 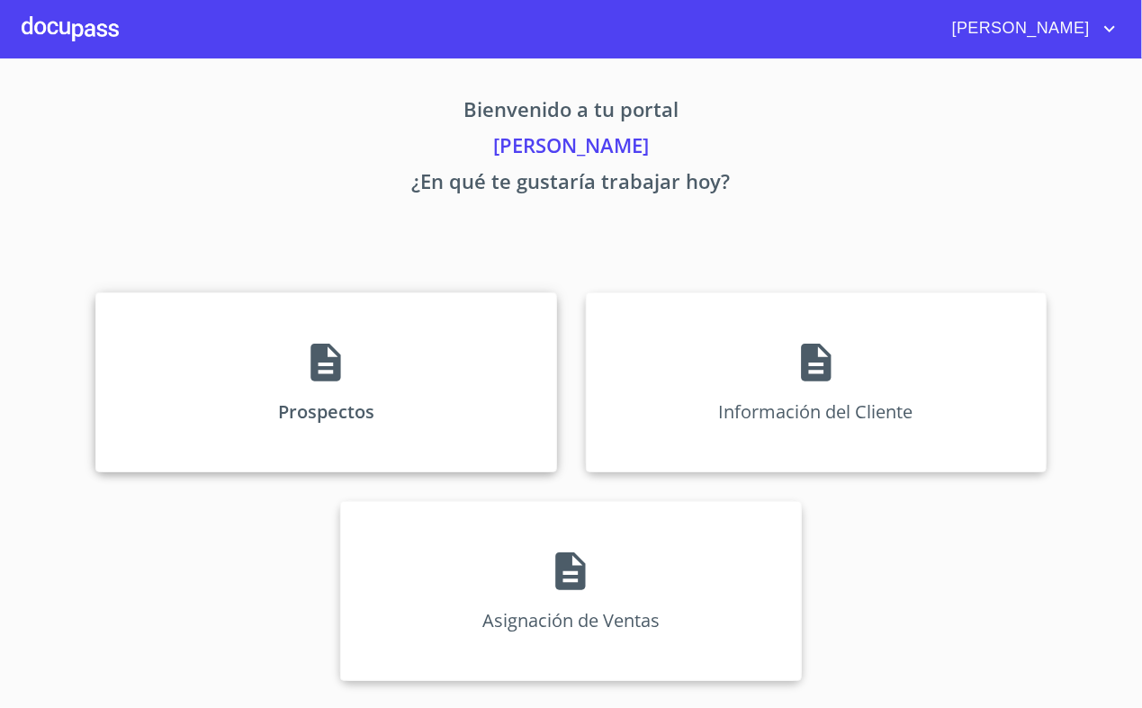 What do you see at coordinates (1030, 29) in the screenshot?
I see `button: account of current user` at bounding box center [1030, 29].